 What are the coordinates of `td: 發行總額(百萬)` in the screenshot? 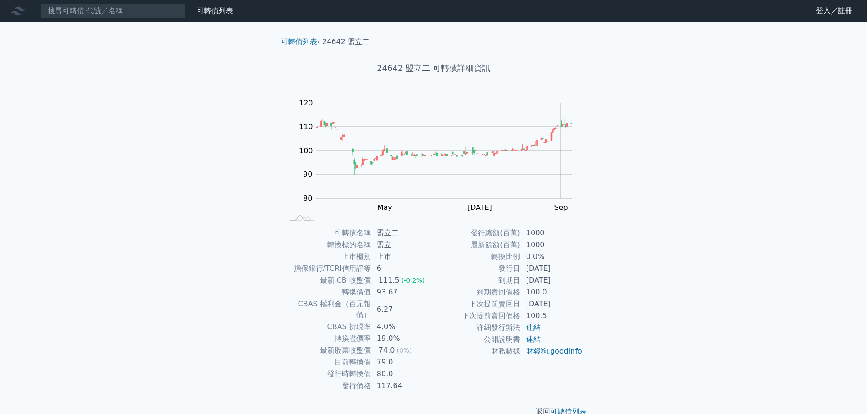 It's located at (477, 233).